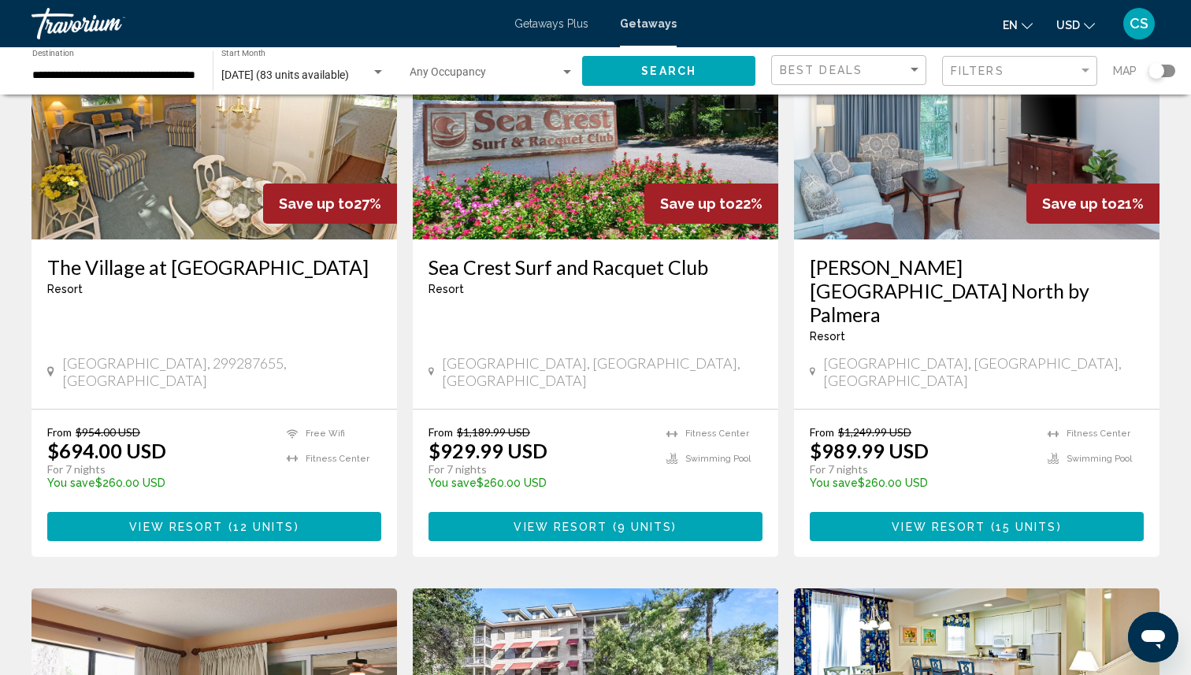  Describe the element at coordinates (596, 526) in the screenshot. I see `a: View Resort(9 units)` at that location.